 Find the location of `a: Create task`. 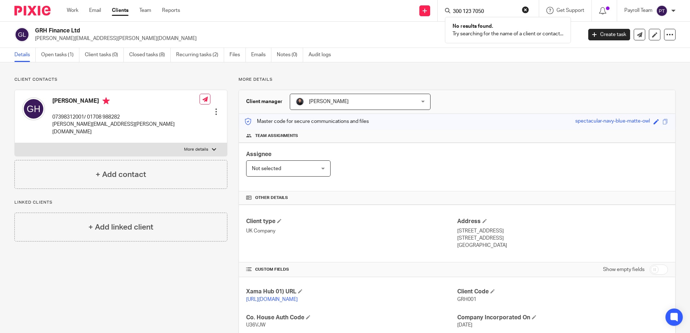

a: Create task is located at coordinates (609, 35).